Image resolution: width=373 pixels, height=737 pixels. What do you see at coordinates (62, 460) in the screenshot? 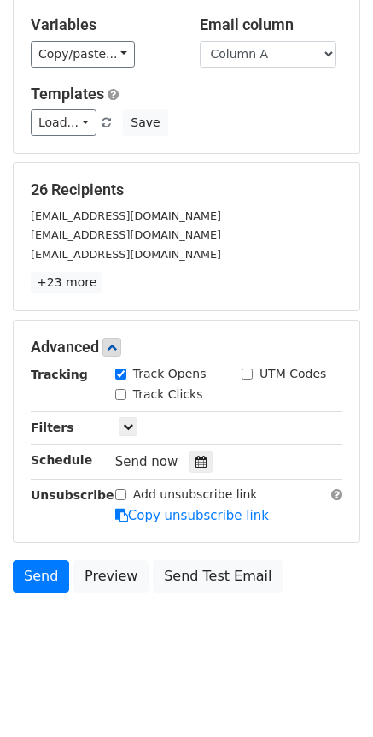
I see `strong: Schedule` at bounding box center [62, 460].